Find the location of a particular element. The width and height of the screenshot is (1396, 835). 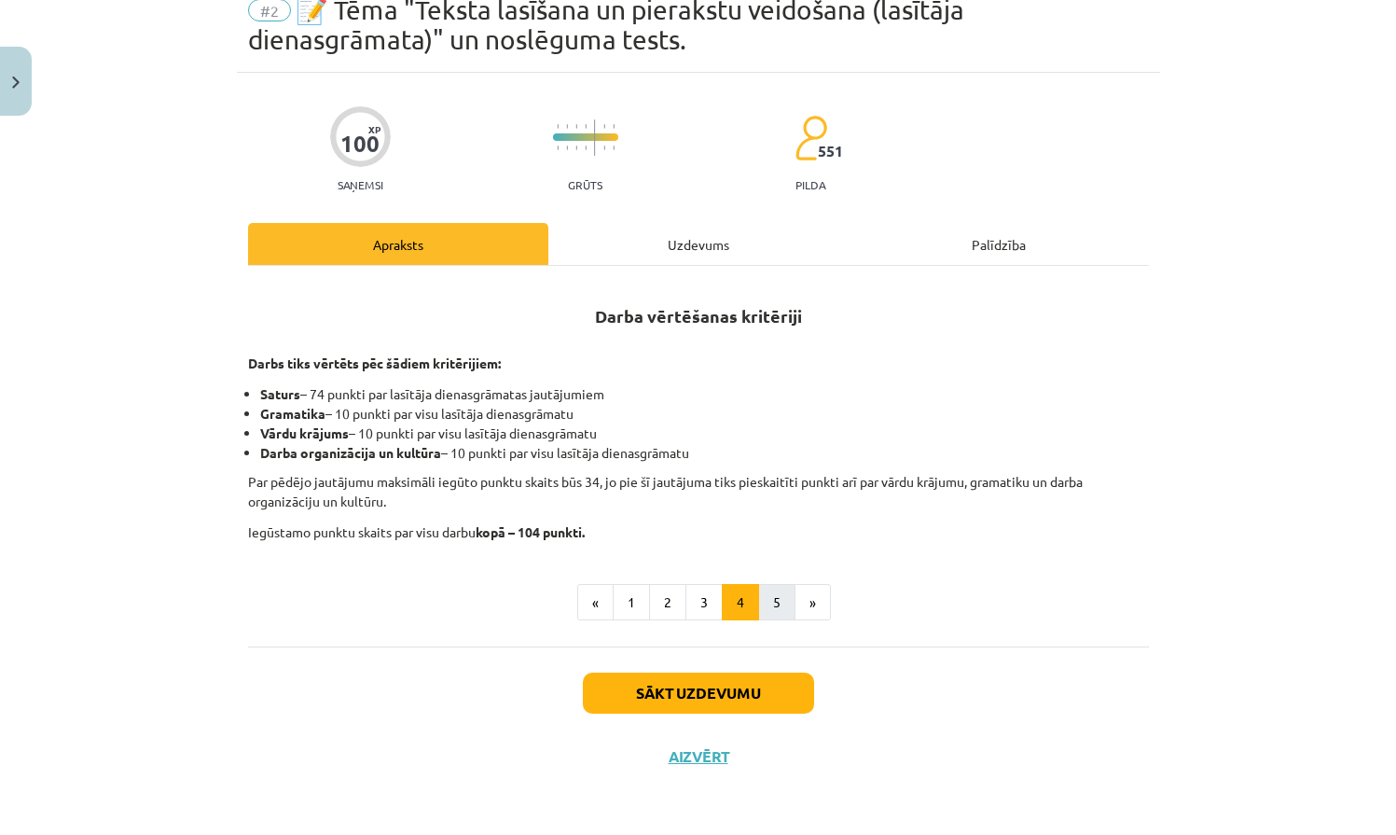

li: – 74 punkti par lasītāja dienasgrāmatas jautājumiem is located at coordinates (704, 394).